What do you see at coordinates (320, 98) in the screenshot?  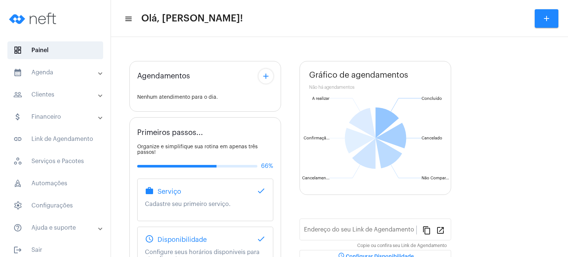 I see `text: A realizar` at bounding box center [320, 98].